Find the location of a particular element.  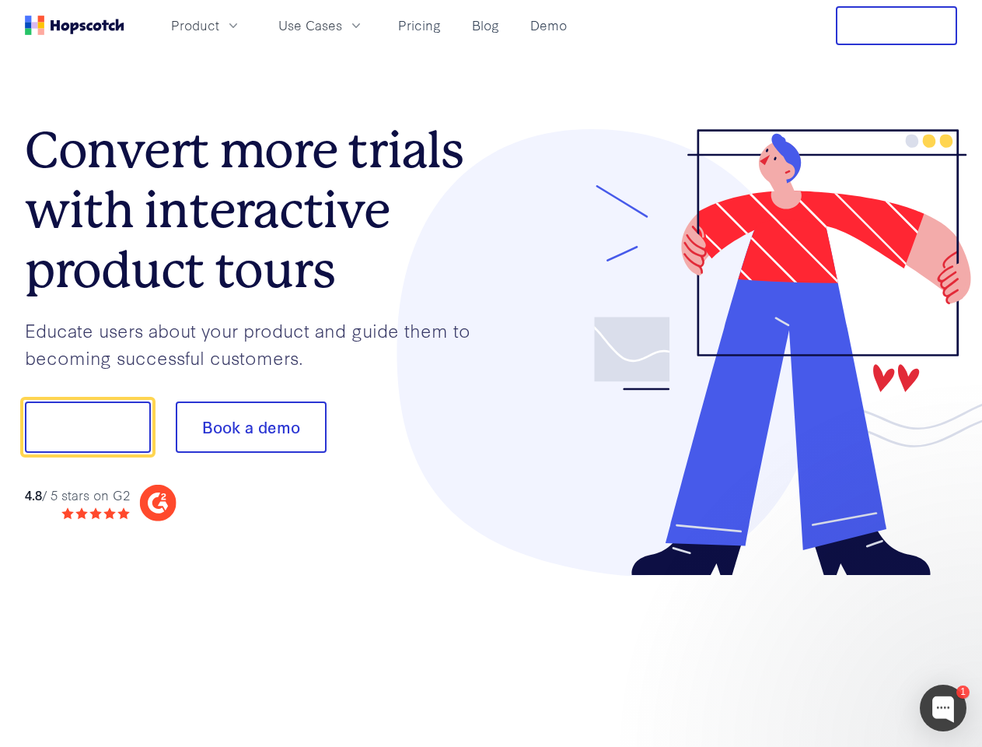

span: Product is located at coordinates (195, 25).